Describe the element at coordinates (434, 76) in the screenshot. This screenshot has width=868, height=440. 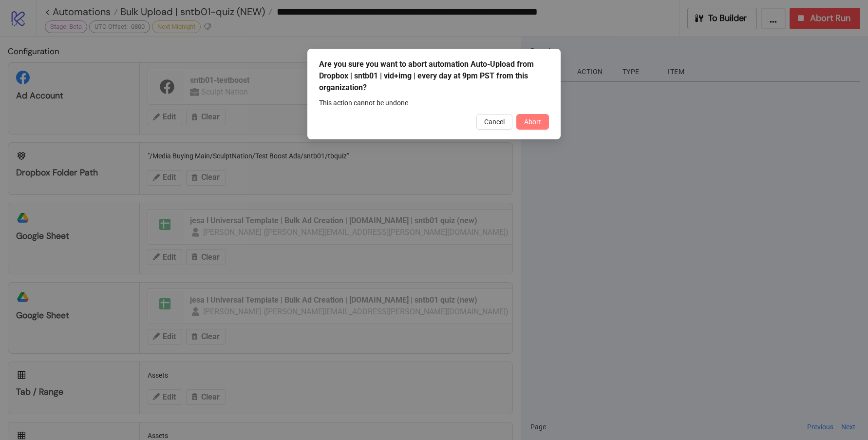
I see `div: Are you sure you want to abort automation Auto-Upload from Dropbox | sntb01 | vid+img | every day...` at that location.